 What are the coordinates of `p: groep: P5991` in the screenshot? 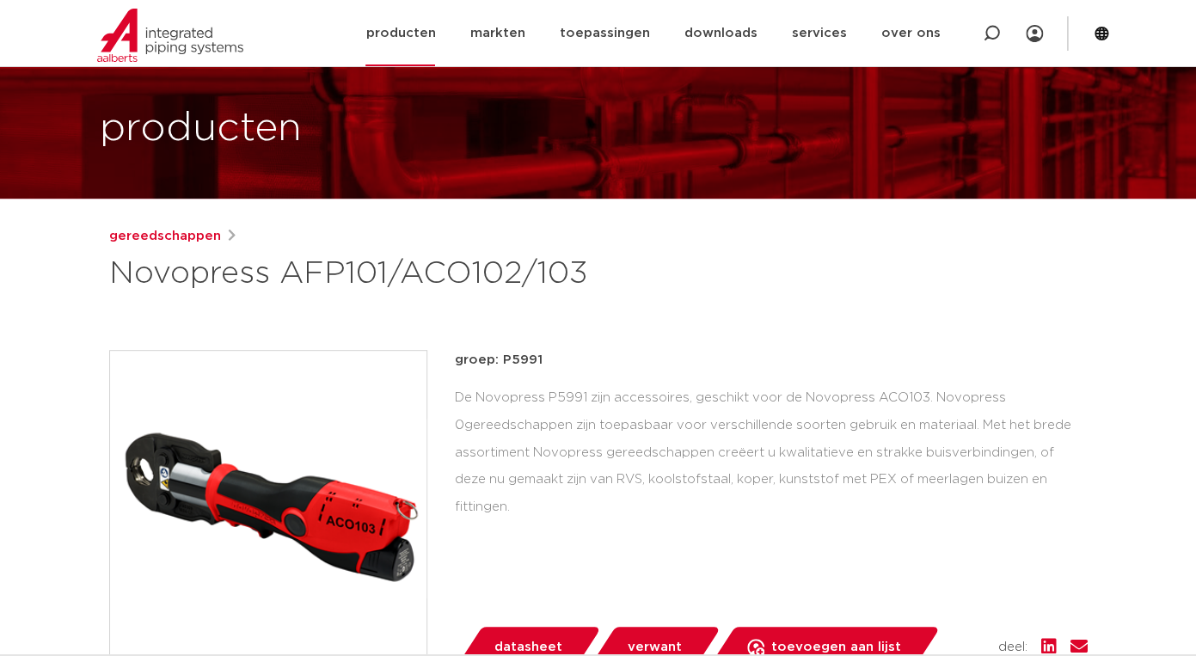 It's located at (771, 360).